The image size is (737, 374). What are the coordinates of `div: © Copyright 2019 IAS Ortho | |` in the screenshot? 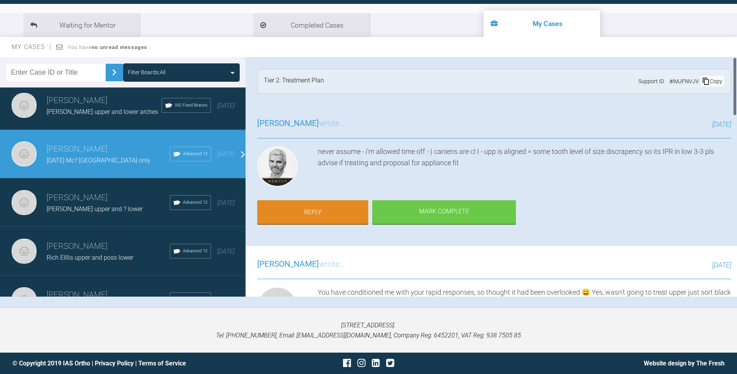 It's located at (131, 363).